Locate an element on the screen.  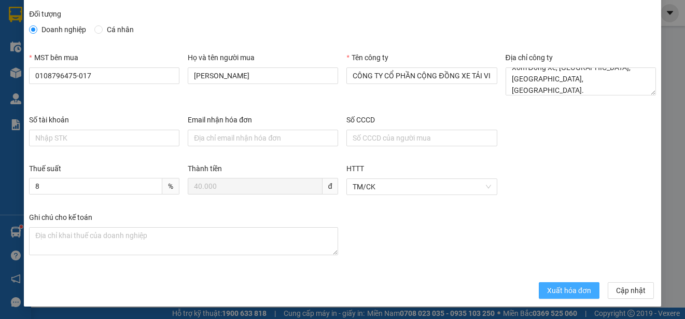
textarea: Ghi chú đơn hàng Ghi chú cho kế toán is located at coordinates (184, 241).